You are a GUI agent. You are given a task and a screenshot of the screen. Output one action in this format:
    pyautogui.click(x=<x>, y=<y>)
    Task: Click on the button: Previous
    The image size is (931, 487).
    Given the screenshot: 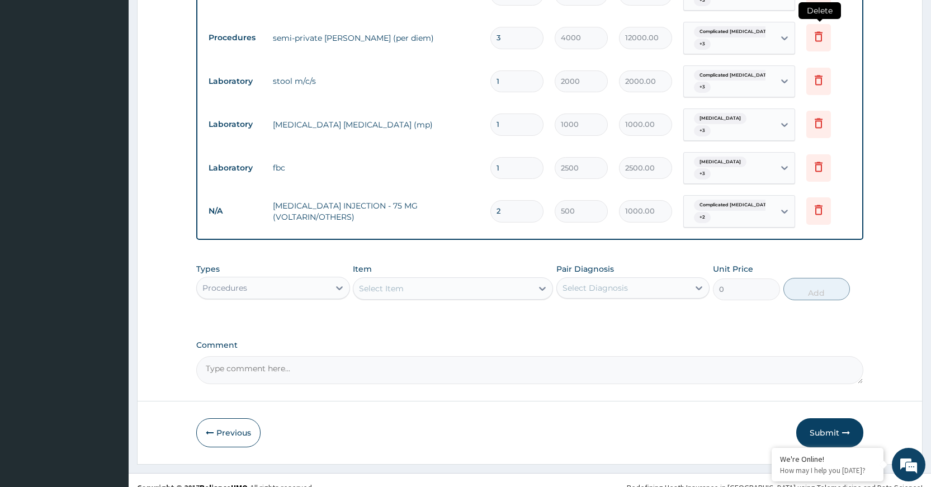 What is the action you would take?
    pyautogui.click(x=228, y=433)
    